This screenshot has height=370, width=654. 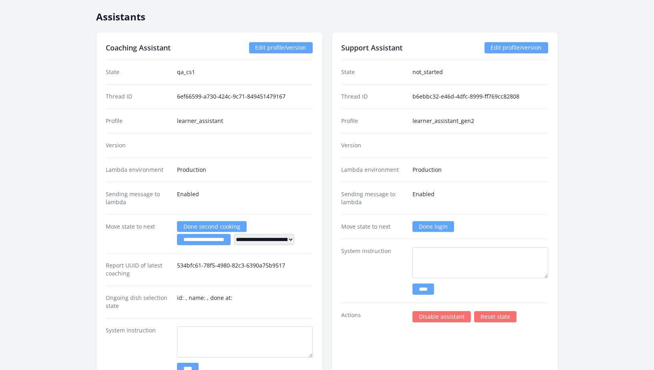 I want to click on dd: learner_assistant_gen2, so click(x=480, y=121).